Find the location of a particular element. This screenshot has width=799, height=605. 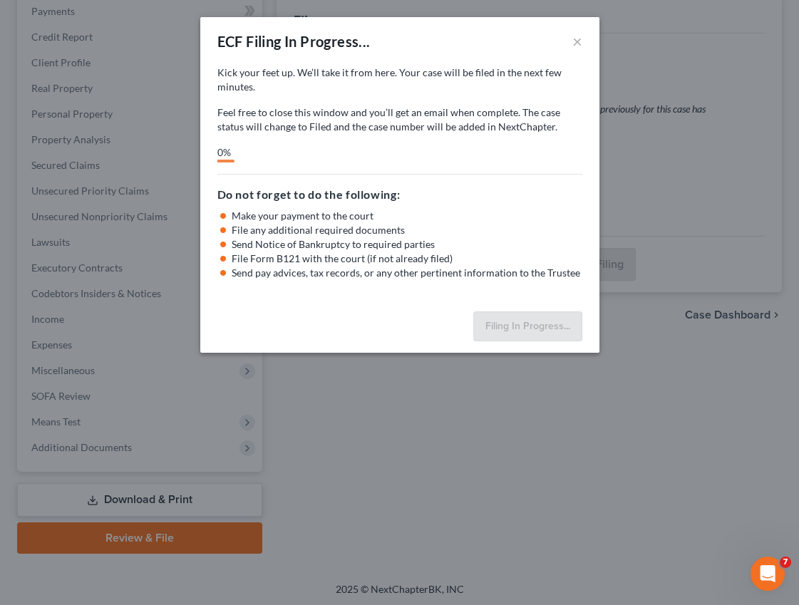

button: Filing In Progress... is located at coordinates (527, 326).